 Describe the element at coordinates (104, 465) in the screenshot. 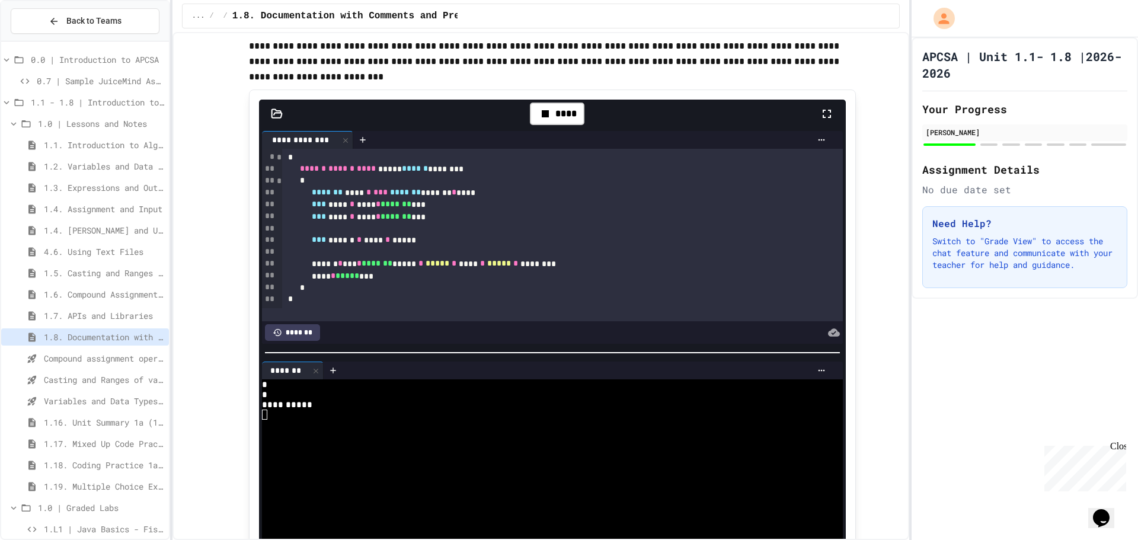

I see `span: 1.18. Coding Practice 1a (1.1-1.6)` at that location.